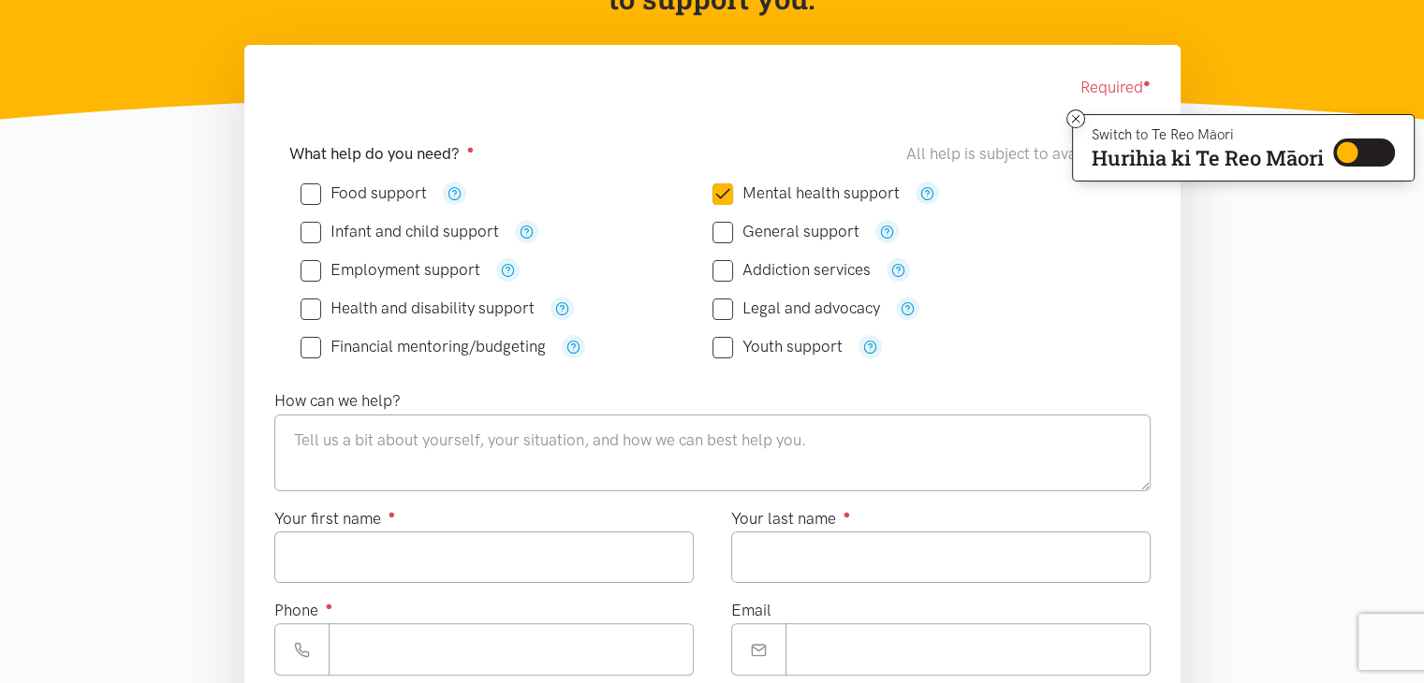 The height and width of the screenshot is (683, 1424). Describe the element at coordinates (785, 231) in the screenshot. I see `label: General support` at that location.